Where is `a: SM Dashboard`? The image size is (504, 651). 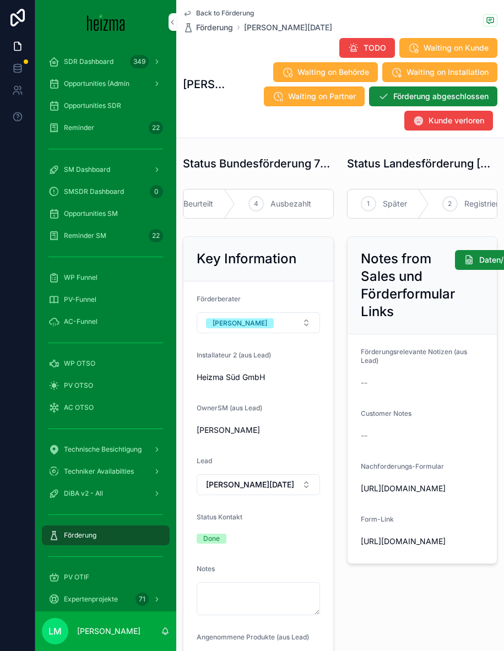 a: SM Dashboard is located at coordinates (106, 170).